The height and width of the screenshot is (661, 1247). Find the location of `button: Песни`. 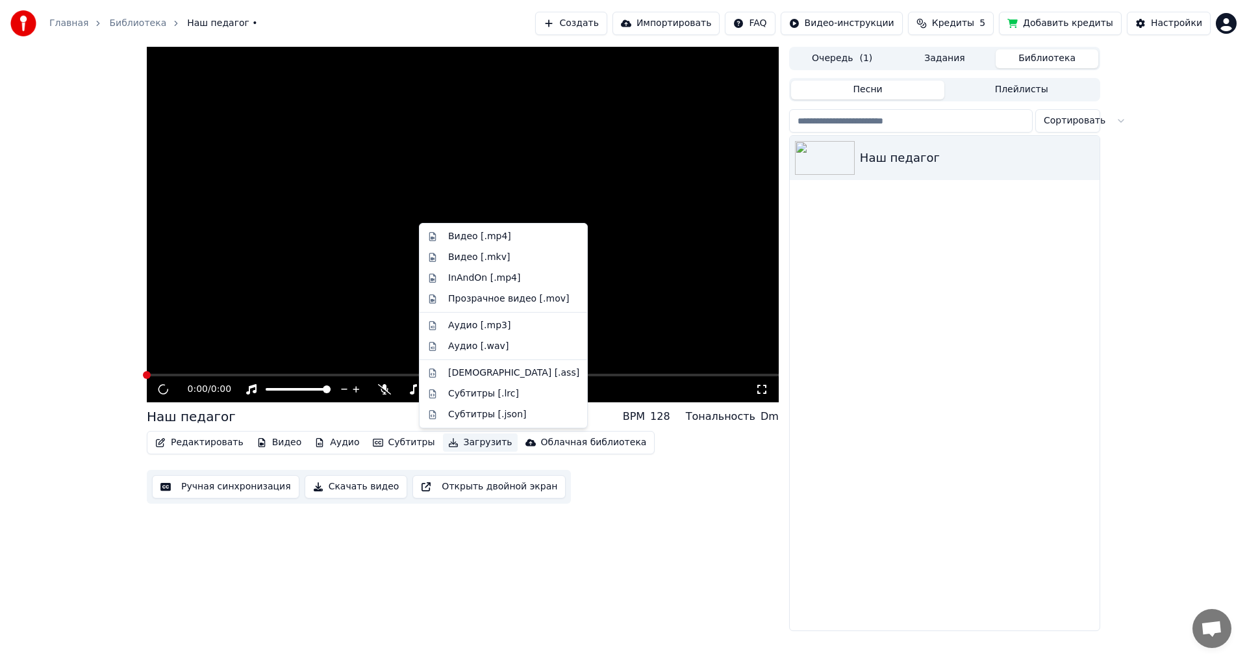

button: Песни is located at coordinates (868, 90).